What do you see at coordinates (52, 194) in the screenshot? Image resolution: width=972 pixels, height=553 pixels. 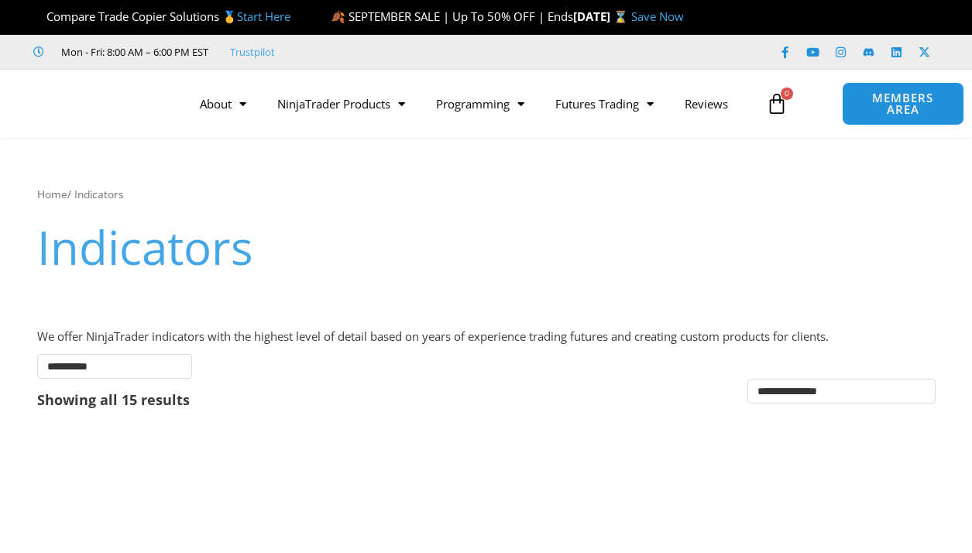 I see `a: Home` at bounding box center [52, 194].